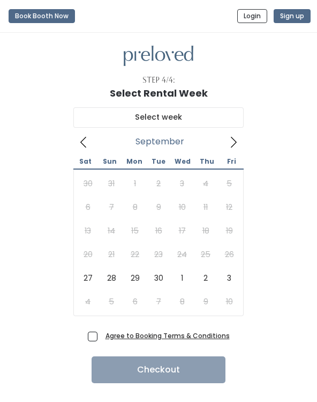 This screenshot has height=402, width=317. Describe the element at coordinates (159, 117) in the screenshot. I see `input: Select week` at that location.